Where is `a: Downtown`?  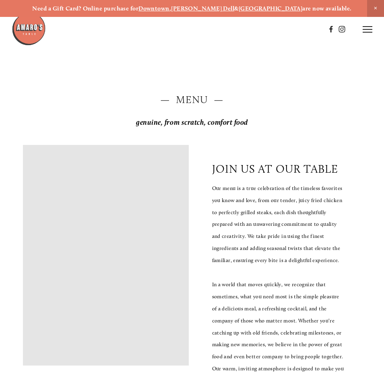 a: Downtown is located at coordinates (154, 8).